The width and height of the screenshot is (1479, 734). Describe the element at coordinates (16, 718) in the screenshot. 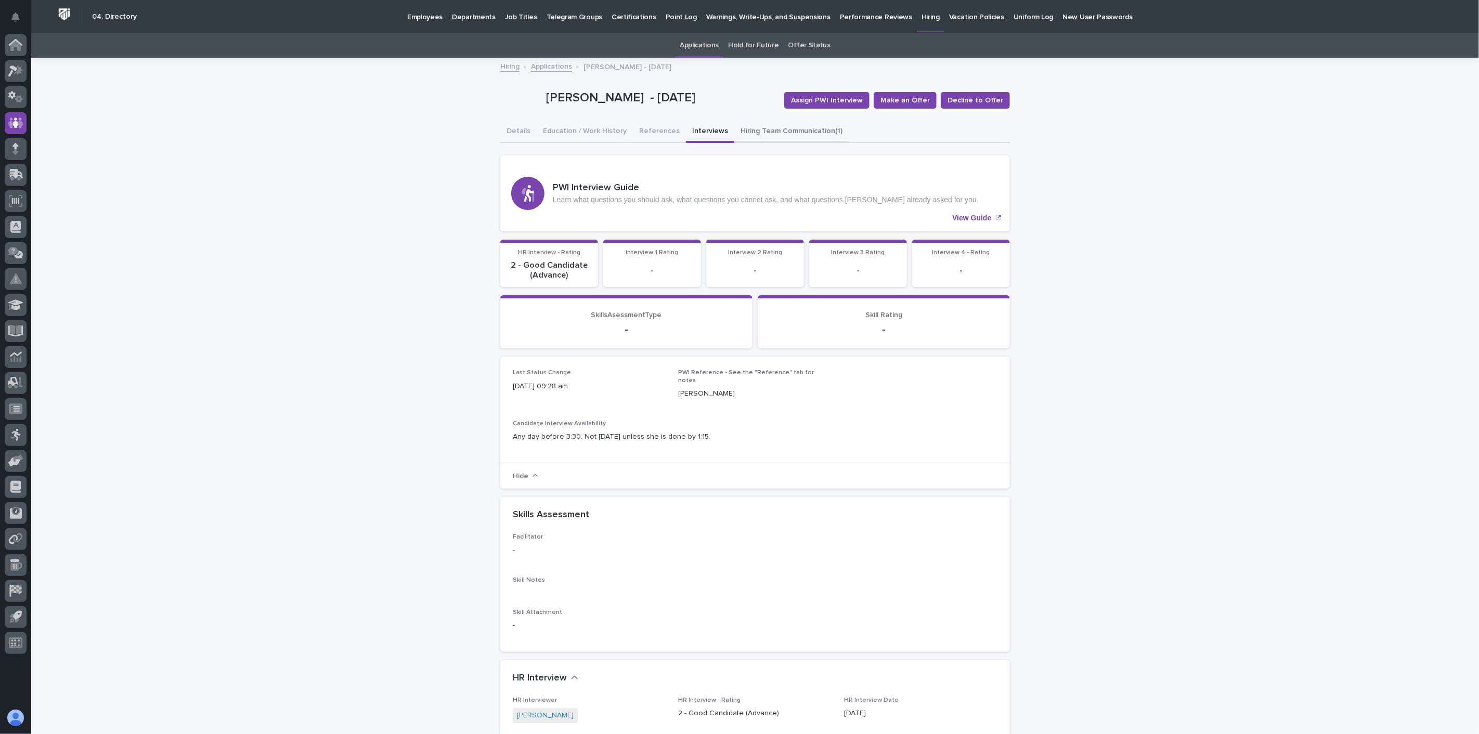

I see `button: users-avatar` at that location.